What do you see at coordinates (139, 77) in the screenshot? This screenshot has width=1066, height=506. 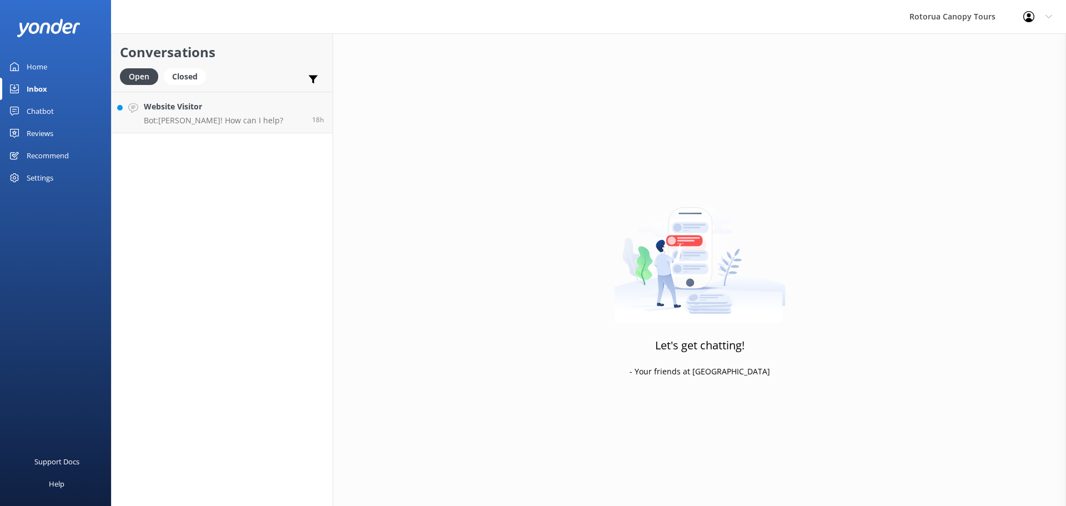 I see `div: Open` at bounding box center [139, 77].